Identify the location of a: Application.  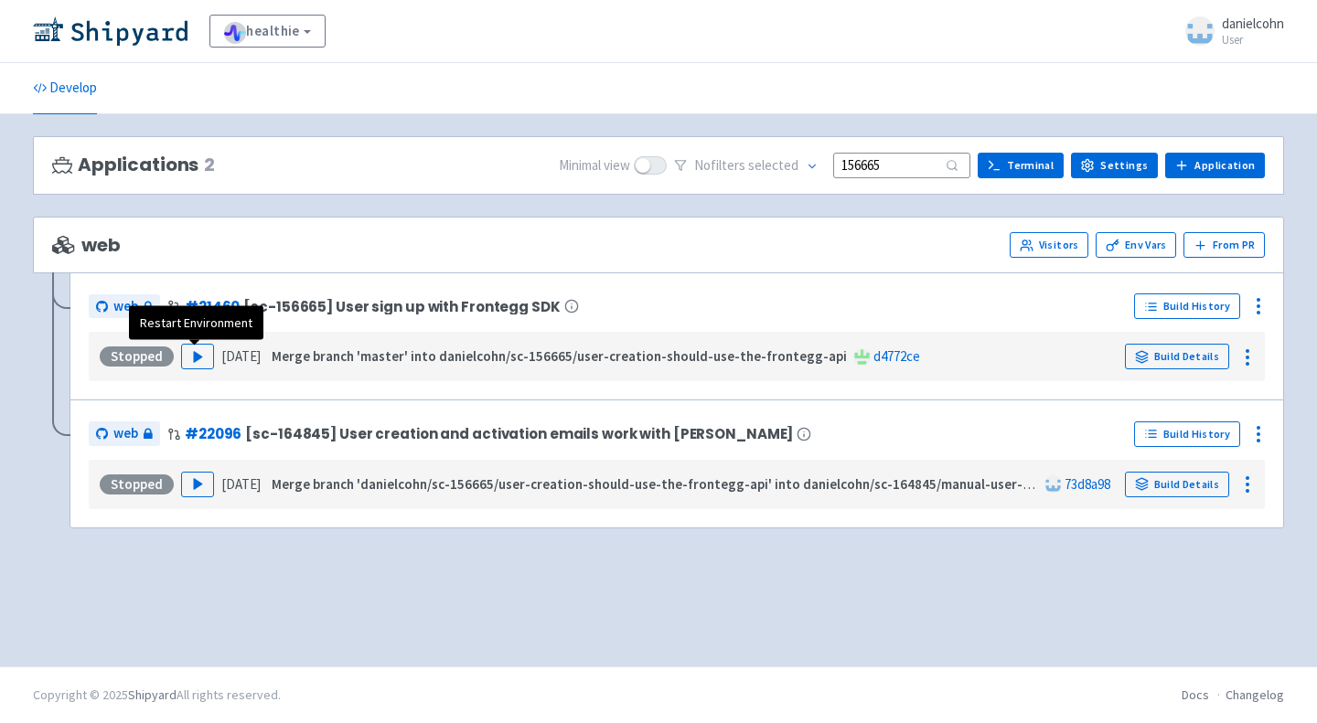
(1214, 165).